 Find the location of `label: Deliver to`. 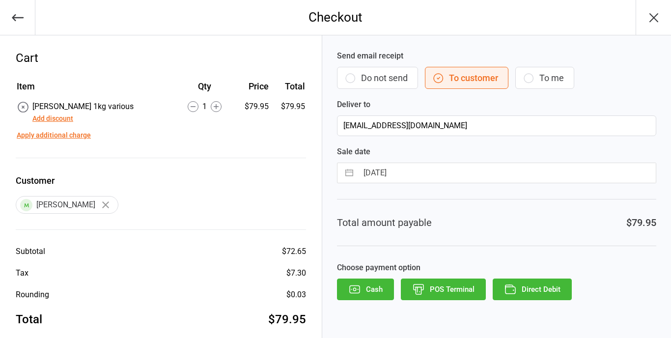

label: Deliver to is located at coordinates (497, 105).